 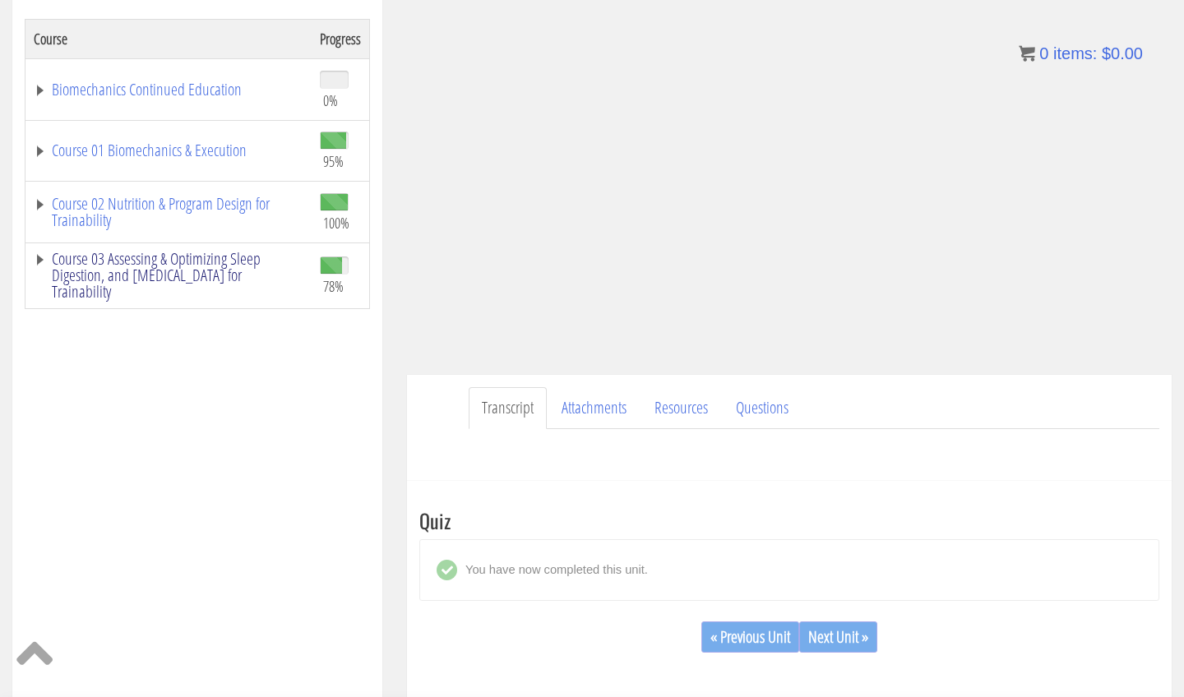 What do you see at coordinates (1075, 53) in the screenshot?
I see `span: items:` at bounding box center [1075, 53].